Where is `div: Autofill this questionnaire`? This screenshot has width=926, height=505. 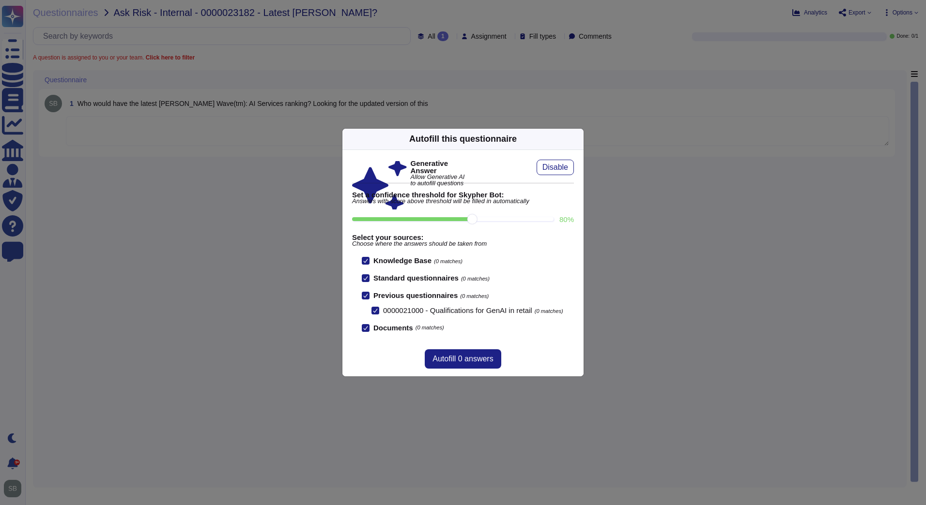 div: Autofill this questionnaire is located at coordinates (463, 139).